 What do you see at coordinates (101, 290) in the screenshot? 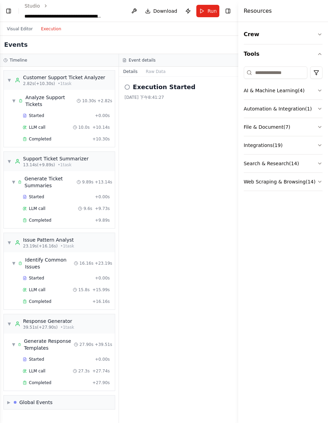
I see `span: + 15.99s` at bounding box center [101, 290].